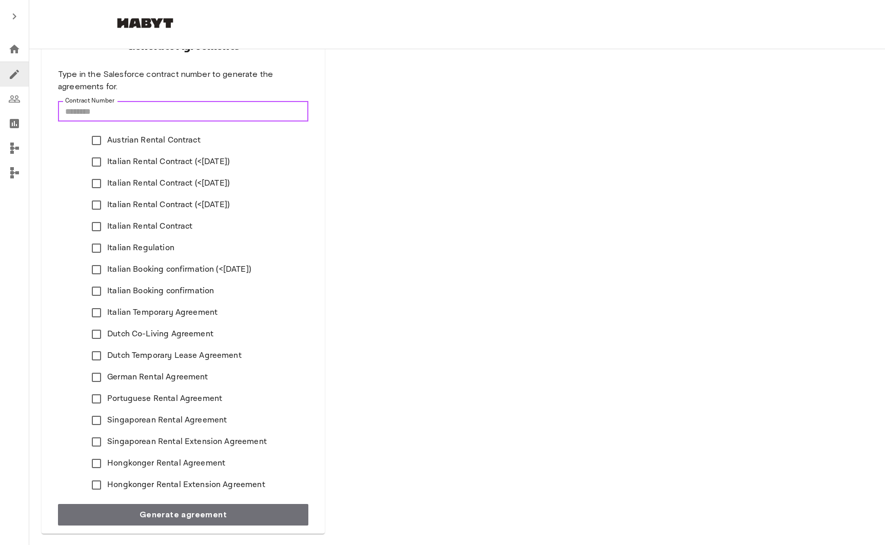  Describe the element at coordinates (154, 140) in the screenshot. I see `span: Austrian Rental Contract` at that location.